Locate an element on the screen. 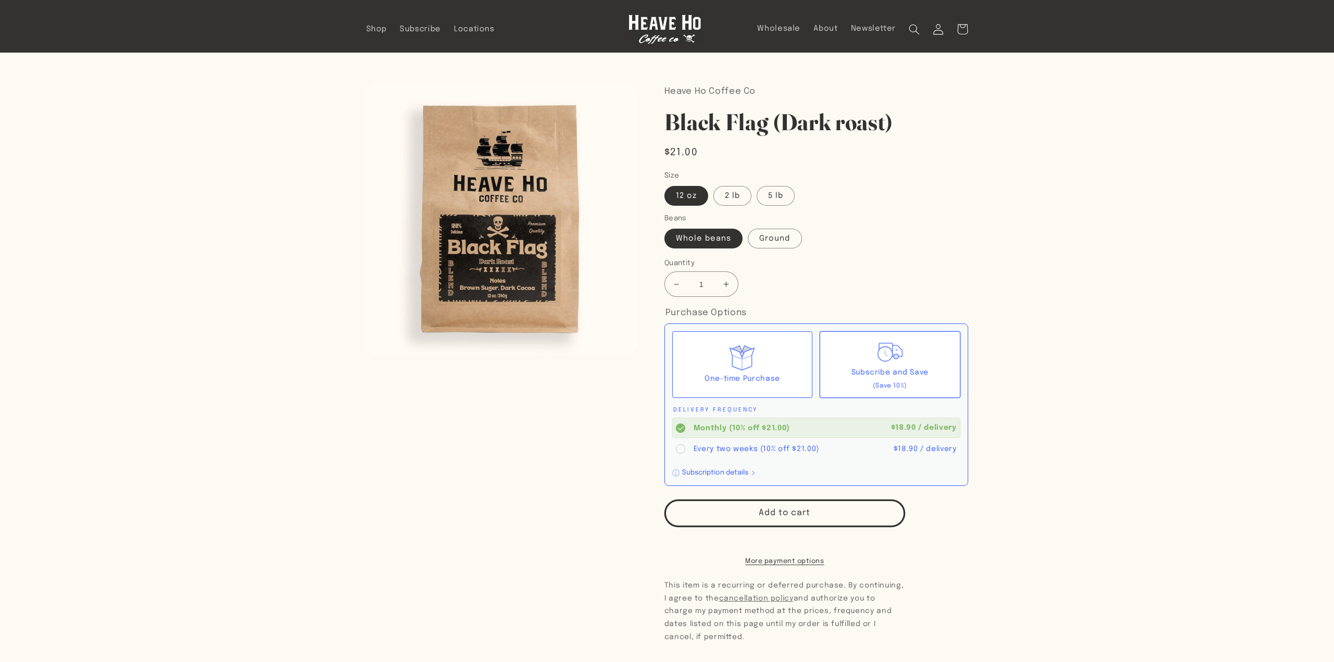 The height and width of the screenshot is (662, 1334). button: Add to cart is located at coordinates (785, 513).